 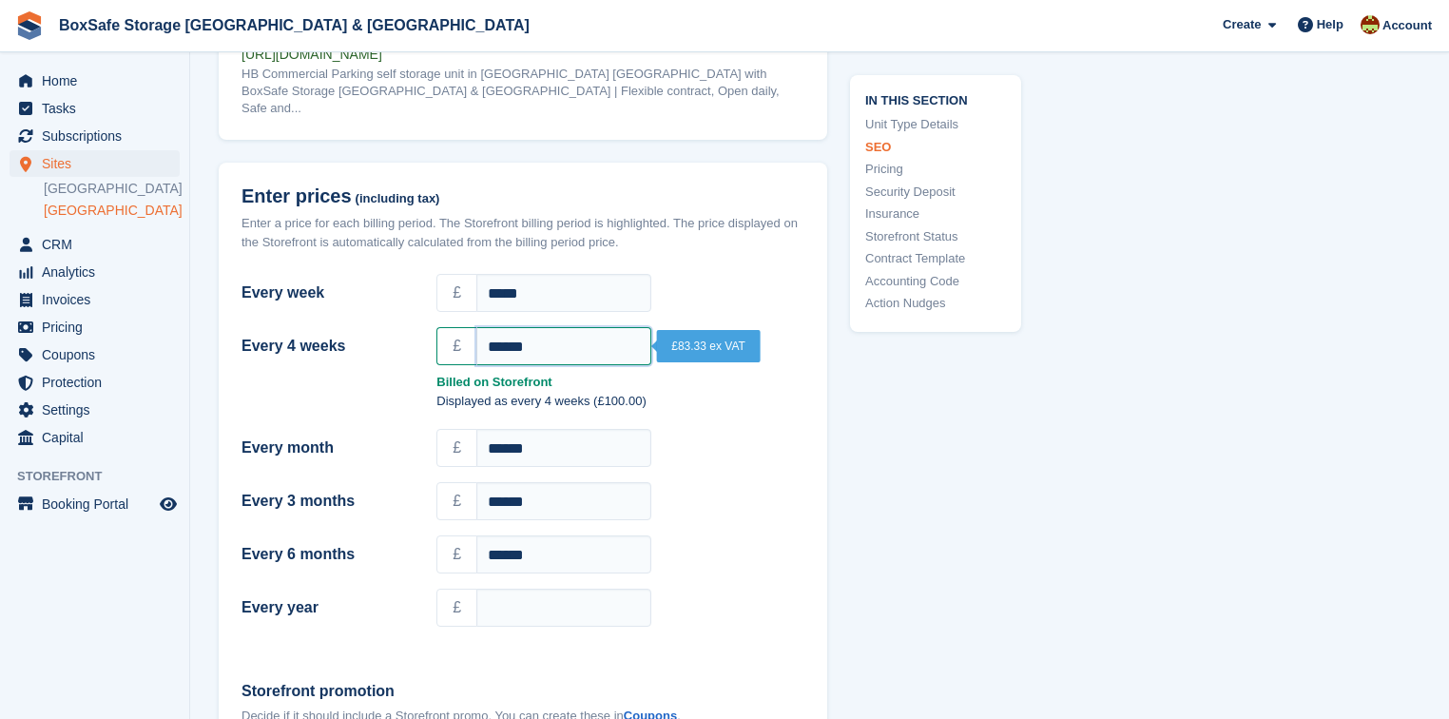 I want to click on span: Protection, so click(x=99, y=382).